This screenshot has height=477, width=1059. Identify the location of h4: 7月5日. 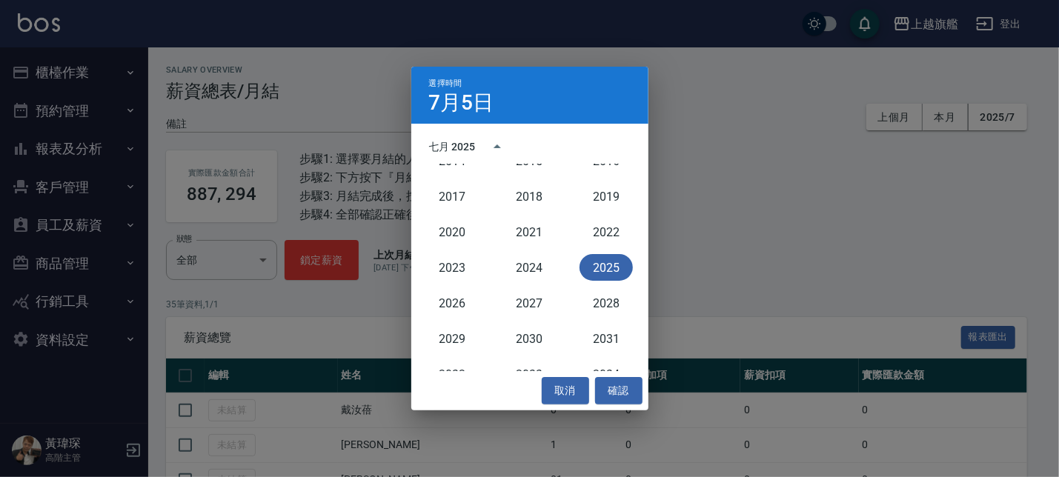
(462, 103).